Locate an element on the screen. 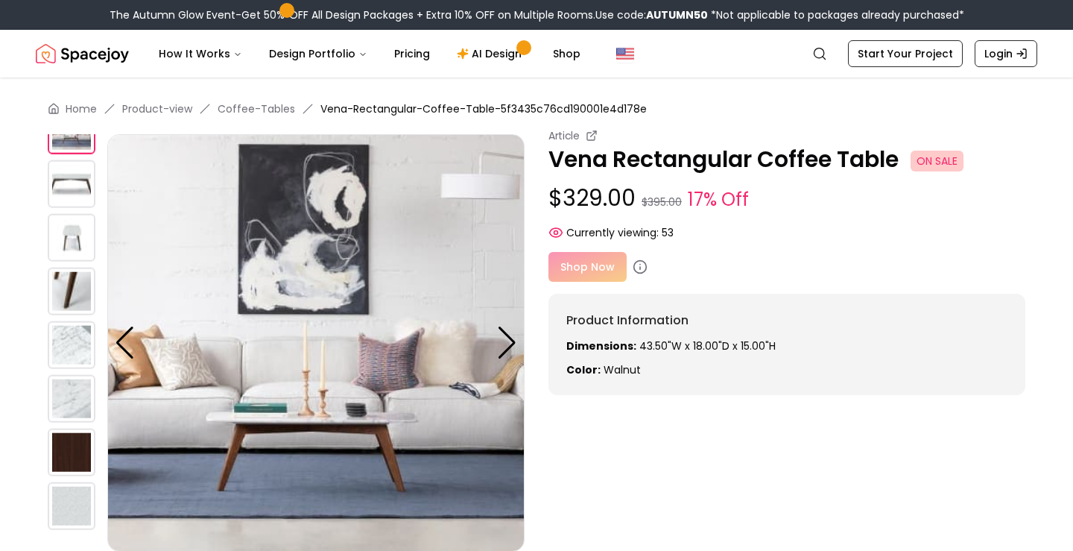 The height and width of the screenshot is (551, 1073). p: Vena Rectangular Coffee Table is located at coordinates (787, 159).